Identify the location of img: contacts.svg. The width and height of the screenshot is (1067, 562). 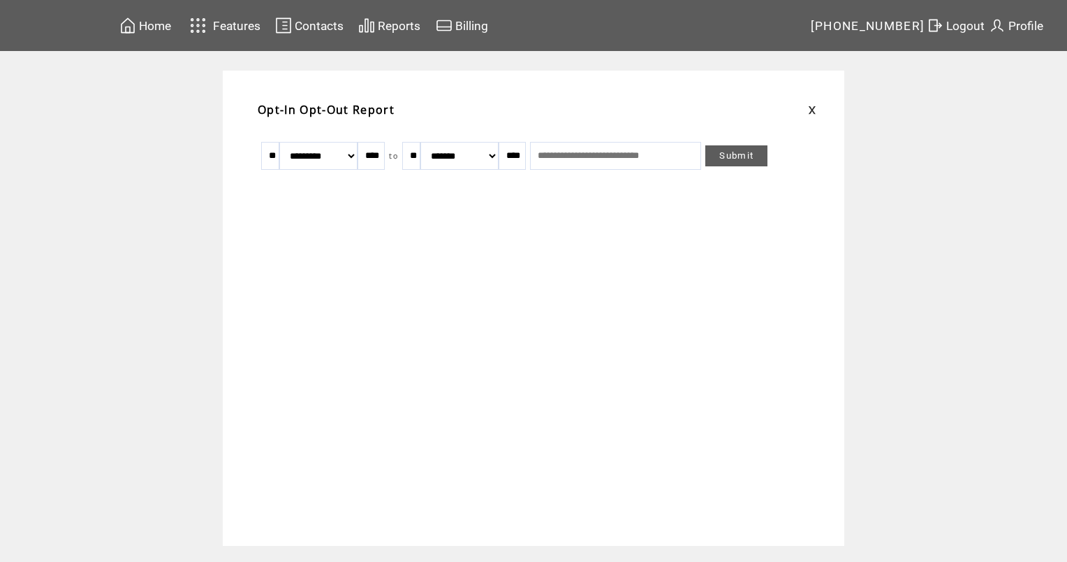
(284, 25).